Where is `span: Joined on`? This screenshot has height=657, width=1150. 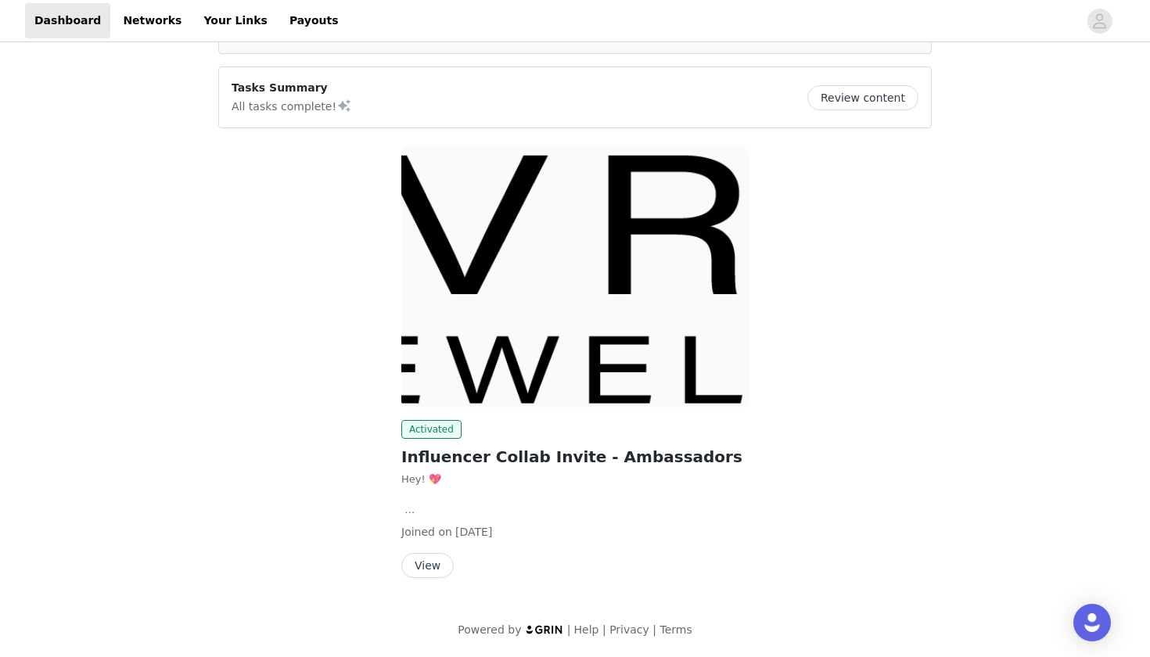
span: Joined on is located at coordinates (427, 532).